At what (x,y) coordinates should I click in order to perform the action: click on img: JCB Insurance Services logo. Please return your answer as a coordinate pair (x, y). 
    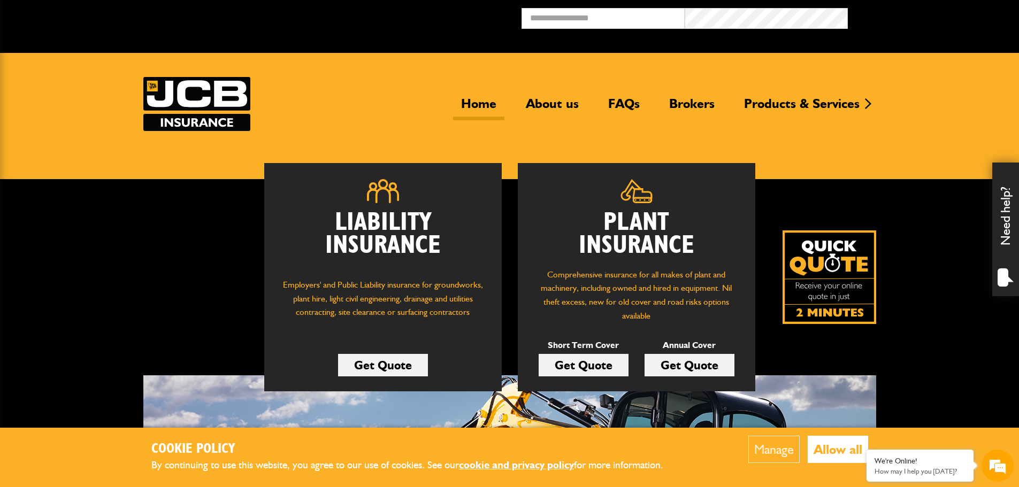
    Looking at the image, I should click on (197, 104).